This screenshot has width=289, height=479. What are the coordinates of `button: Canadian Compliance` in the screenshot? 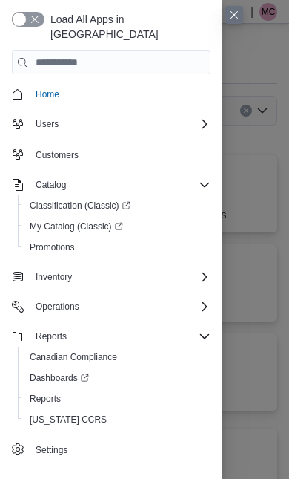 It's located at (117, 357).